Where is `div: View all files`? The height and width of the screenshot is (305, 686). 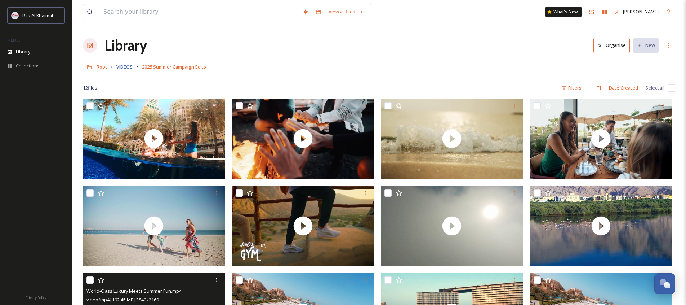
div: View all files is located at coordinates (346, 12).